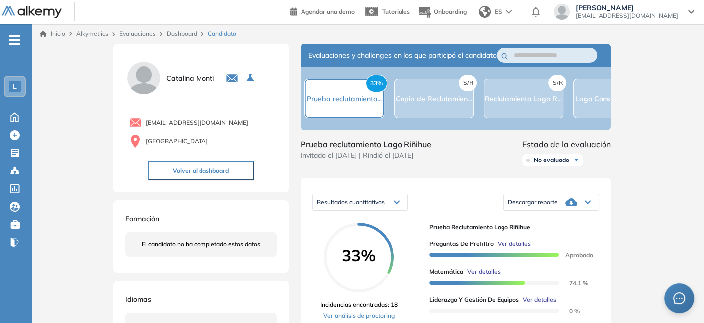 This screenshot has width=704, height=323. Describe the element at coordinates (142, 219) in the screenshot. I see `span: Formación` at that location.